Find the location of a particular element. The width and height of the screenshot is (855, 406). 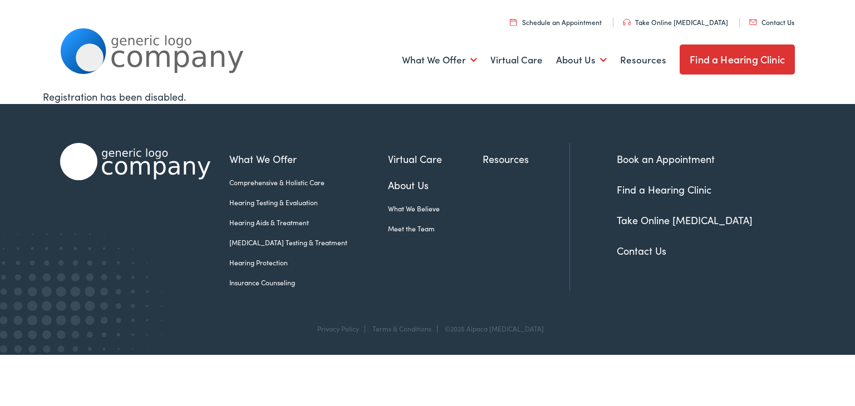

a: What We Believe is located at coordinates (435, 209).